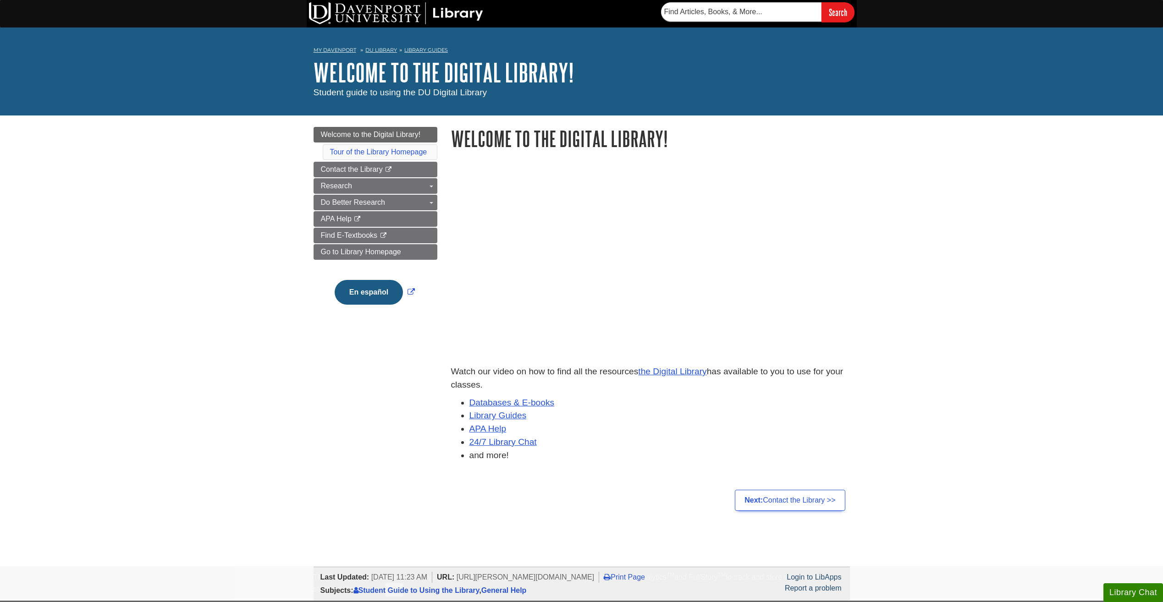 The height and width of the screenshot is (602, 1163). I want to click on a: Do Better Research, so click(375, 203).